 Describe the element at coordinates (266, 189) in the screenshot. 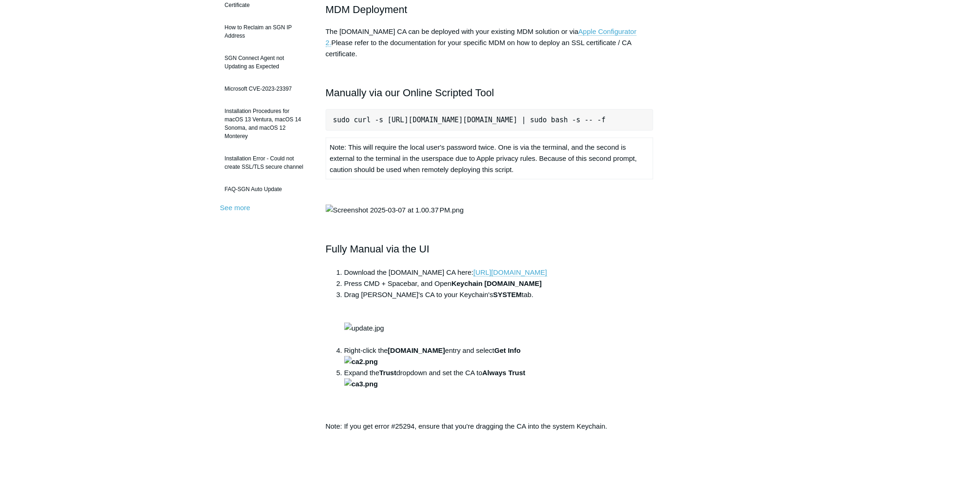

I see `a: FAQ-SGN Auto Update` at that location.